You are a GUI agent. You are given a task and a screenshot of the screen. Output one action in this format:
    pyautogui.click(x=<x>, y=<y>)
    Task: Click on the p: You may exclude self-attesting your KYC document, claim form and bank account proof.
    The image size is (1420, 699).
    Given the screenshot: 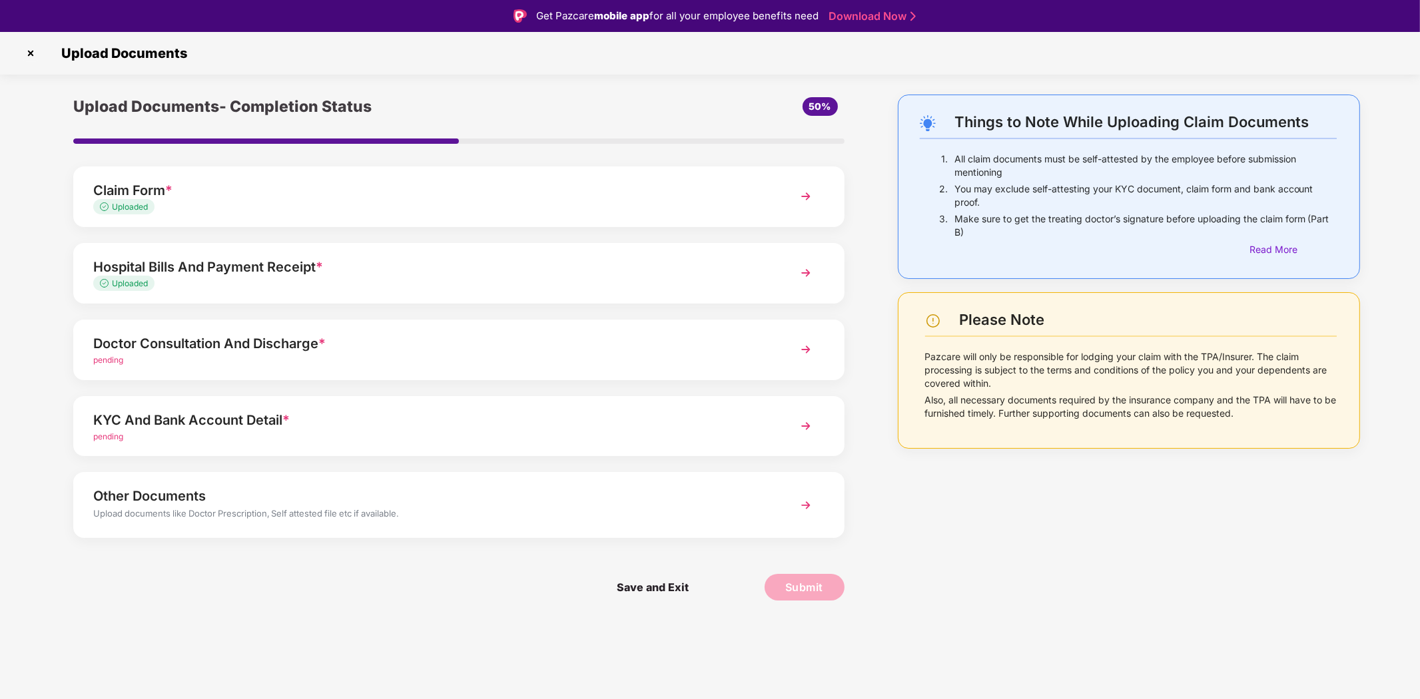 What is the action you would take?
    pyautogui.click(x=1146, y=196)
    